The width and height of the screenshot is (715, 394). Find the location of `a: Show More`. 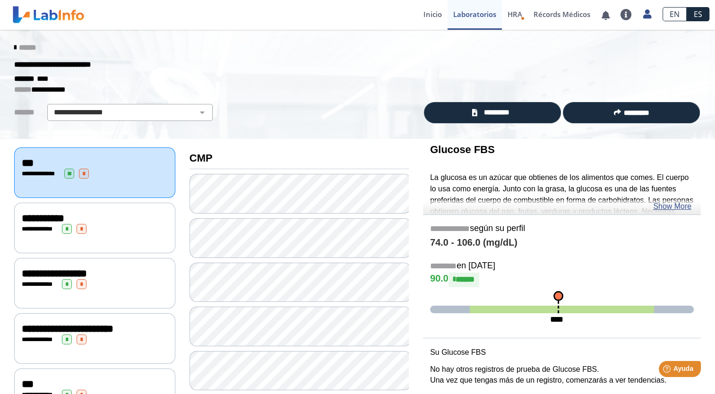

a: Show More is located at coordinates (672, 206).